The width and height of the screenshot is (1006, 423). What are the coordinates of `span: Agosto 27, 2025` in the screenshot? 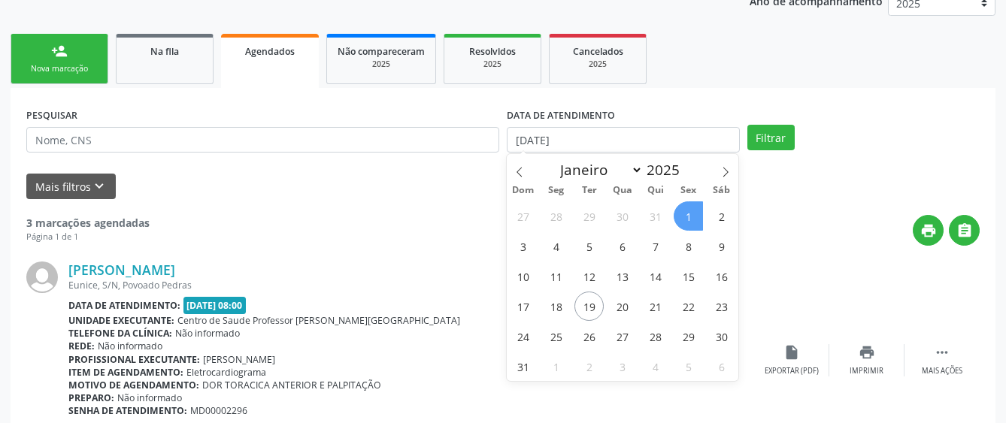 It's located at (622, 336).